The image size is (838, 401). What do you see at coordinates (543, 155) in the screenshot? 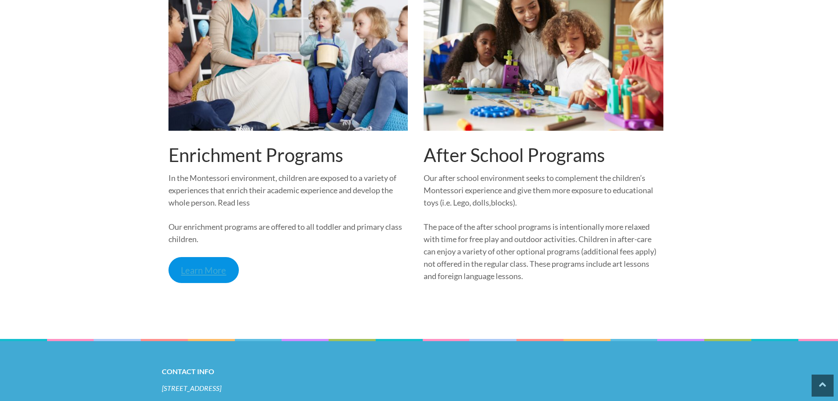
I see `h2: After School Programs` at bounding box center [543, 155].